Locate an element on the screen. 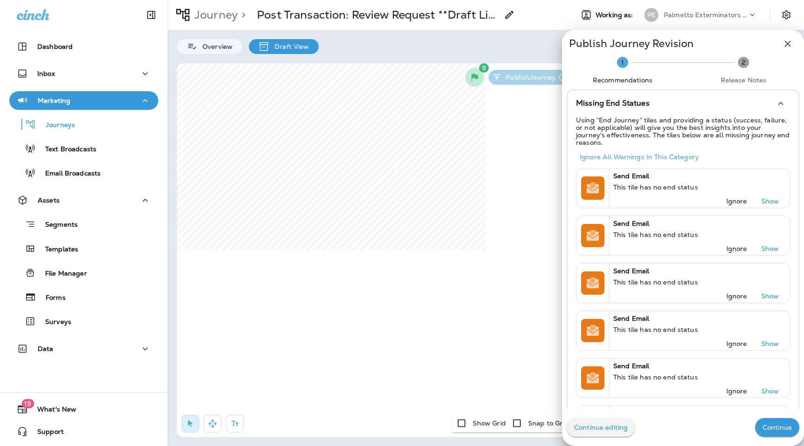  span: Recommendations is located at coordinates (623, 80).